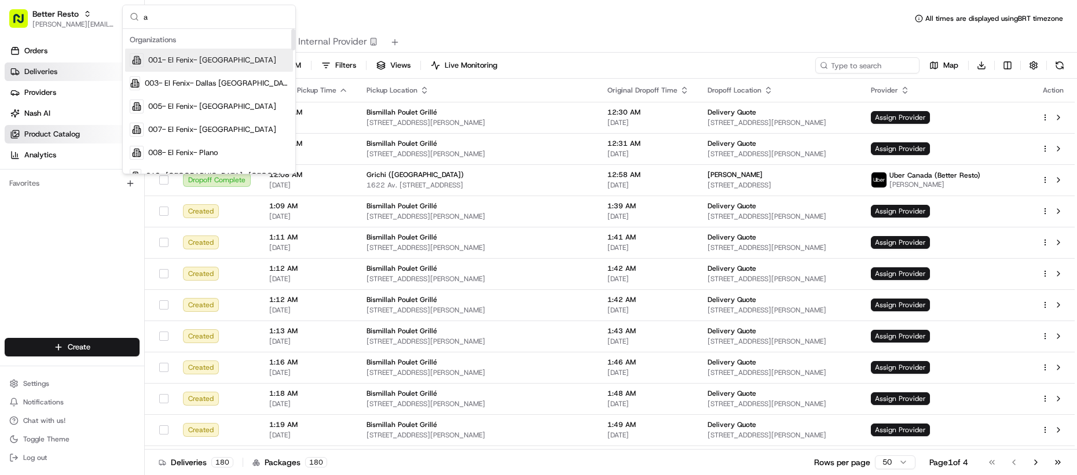 This screenshot has height=475, width=1077. I want to click on span: Toggle Theme, so click(46, 439).